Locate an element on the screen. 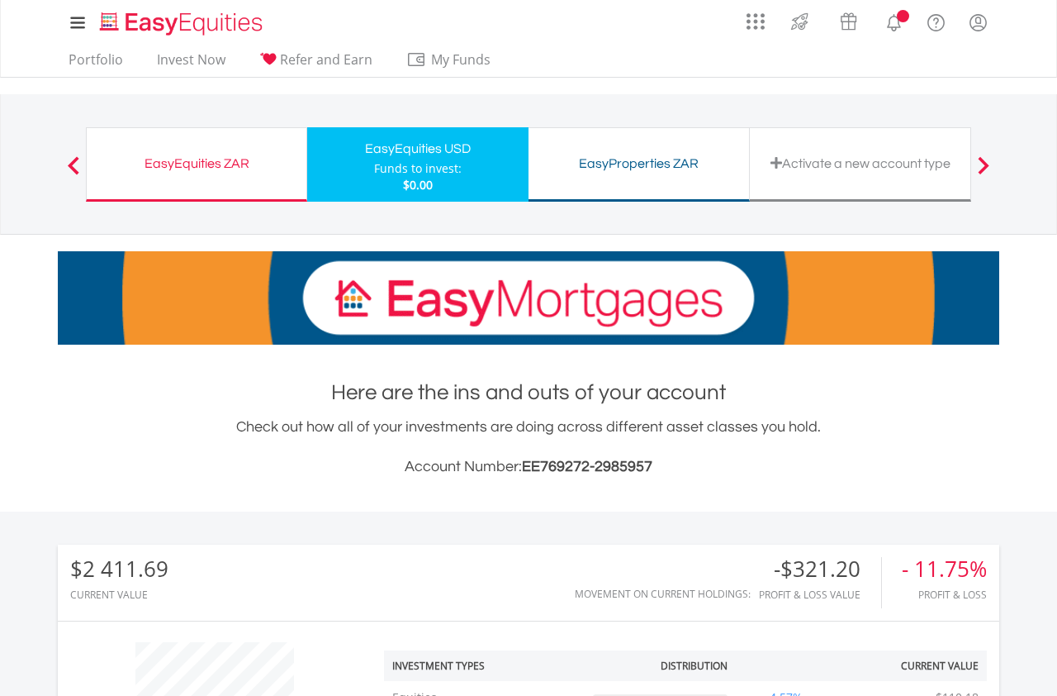 The height and width of the screenshot is (696, 1057). h3: Account Number: is located at coordinates (529, 467).